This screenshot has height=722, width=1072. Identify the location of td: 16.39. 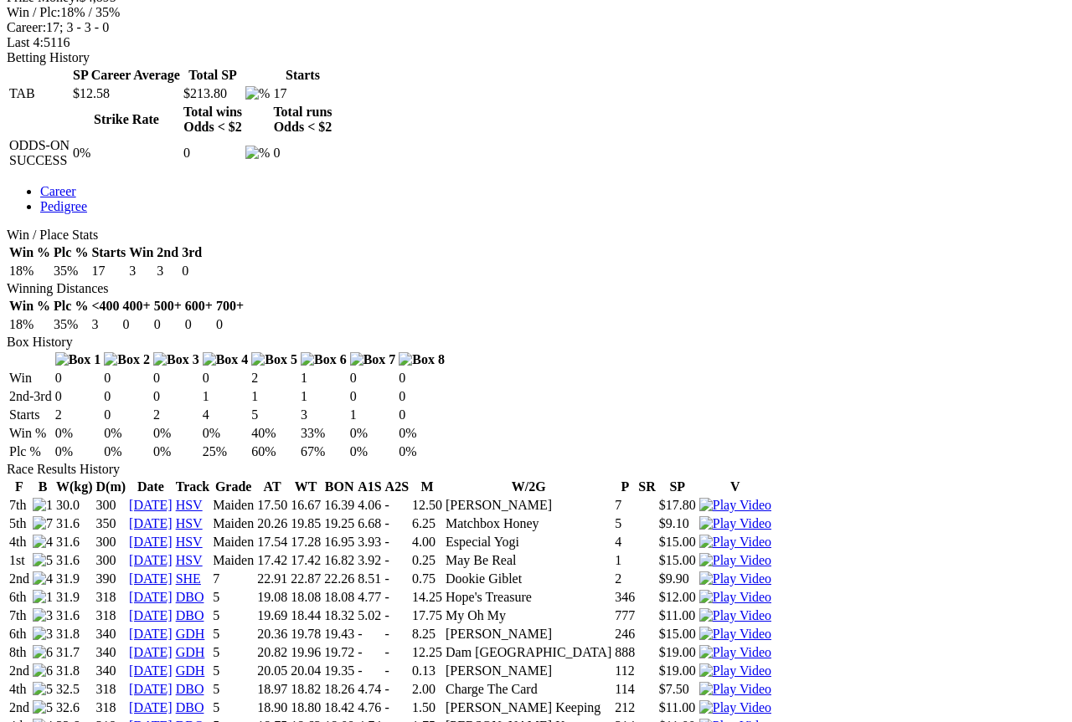
(339, 506).